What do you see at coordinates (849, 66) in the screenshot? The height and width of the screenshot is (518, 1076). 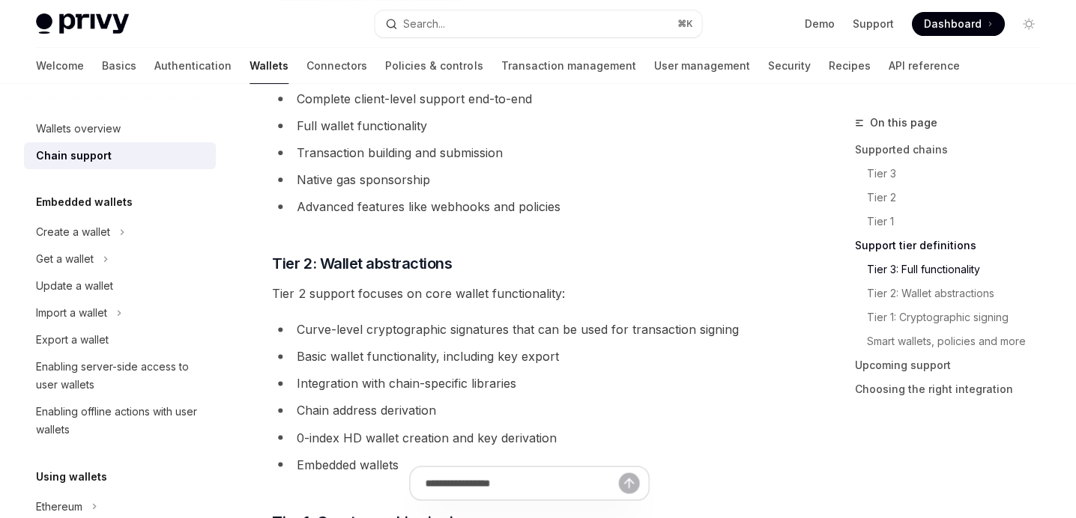 I see `a: Recipes` at bounding box center [849, 66].